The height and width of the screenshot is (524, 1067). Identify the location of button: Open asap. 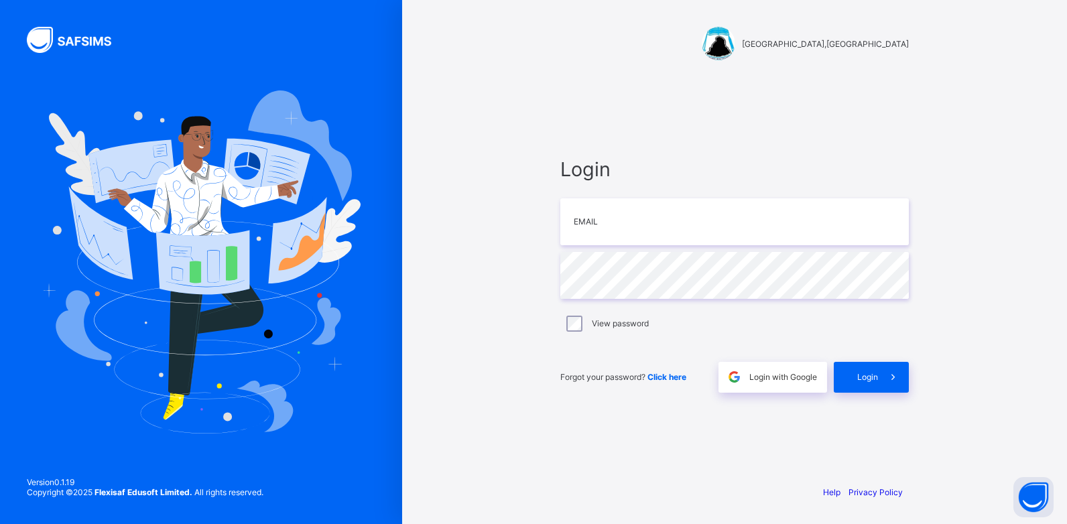
(1033, 497).